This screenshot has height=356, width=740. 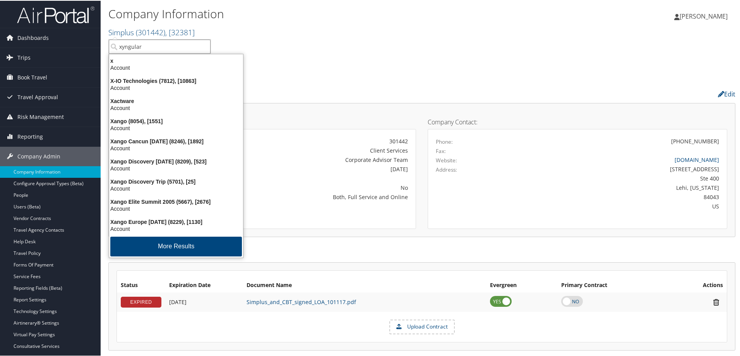 I want to click on span: , [ 32381 ], so click(x=180, y=31).